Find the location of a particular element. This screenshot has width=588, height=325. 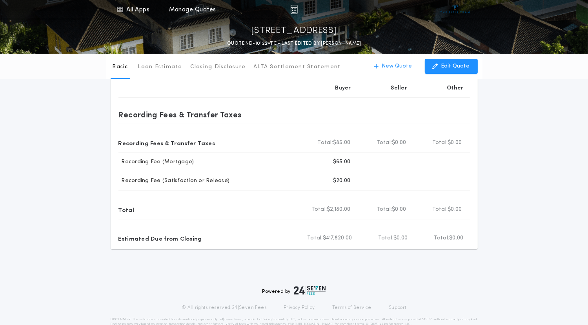

img: logo is located at coordinates (310, 290).